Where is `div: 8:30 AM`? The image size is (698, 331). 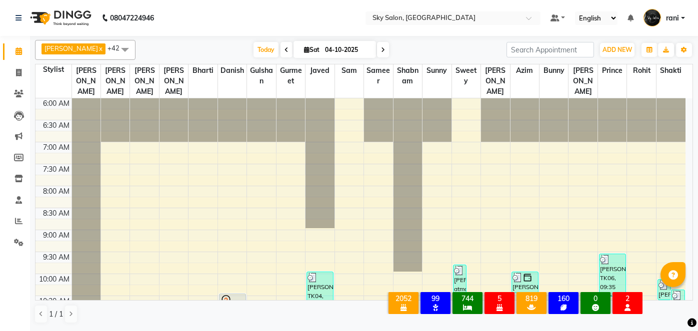
div: 8:30 AM is located at coordinates (56, 213).